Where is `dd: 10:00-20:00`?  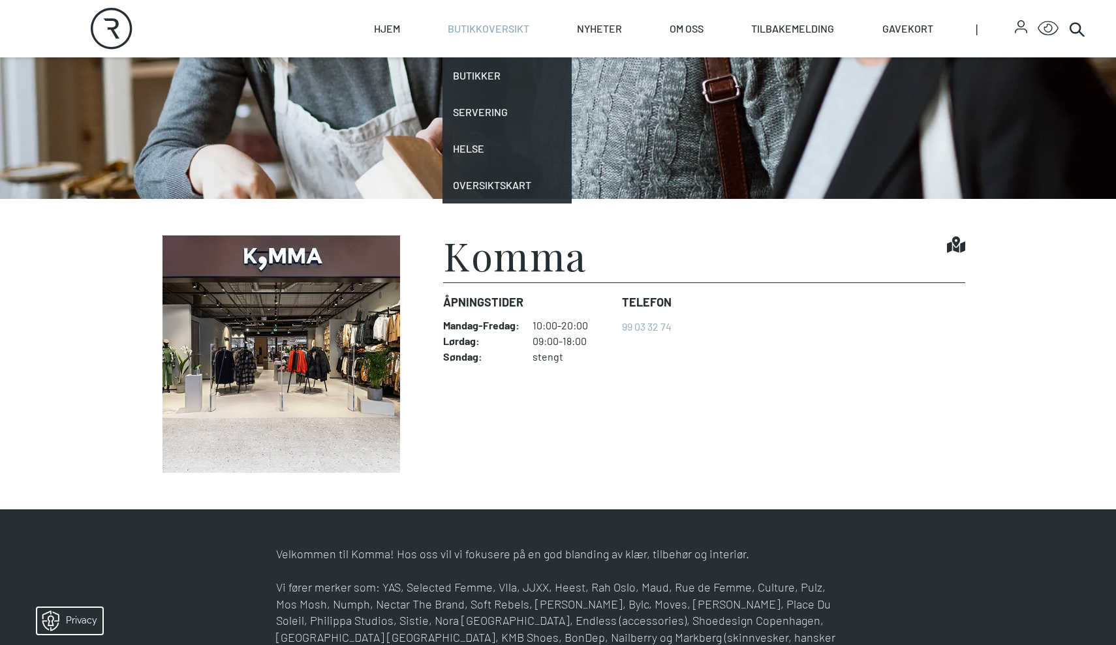
dd: 10:00-20:00 is located at coordinates (572, 326).